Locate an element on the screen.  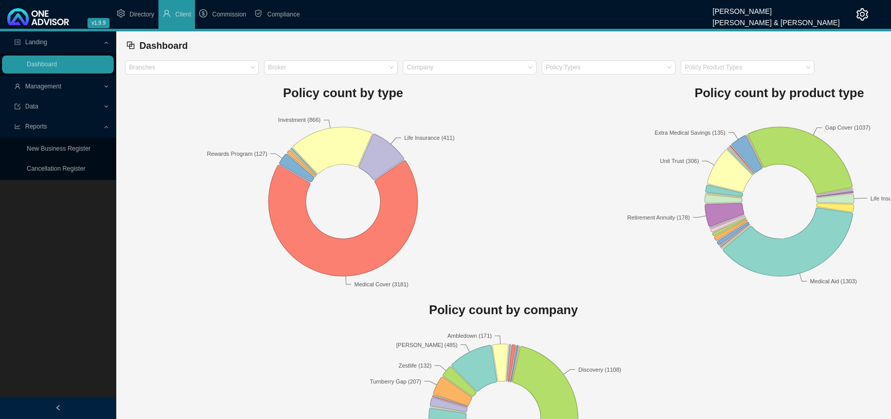
text: Extra Medical Savings (135) is located at coordinates (689, 133).